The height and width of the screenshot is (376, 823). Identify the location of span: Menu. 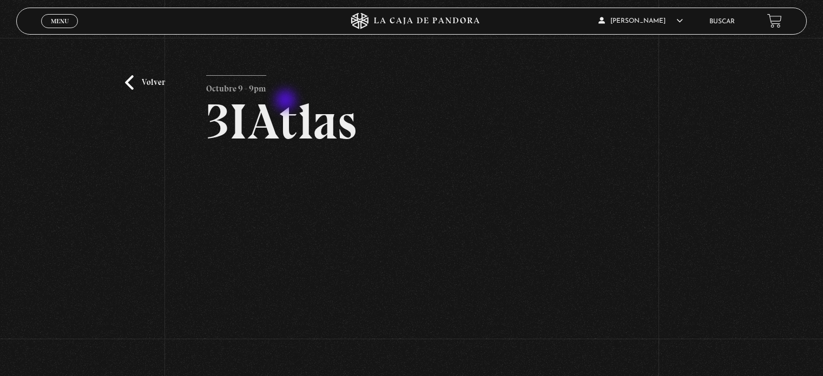
(60, 21).